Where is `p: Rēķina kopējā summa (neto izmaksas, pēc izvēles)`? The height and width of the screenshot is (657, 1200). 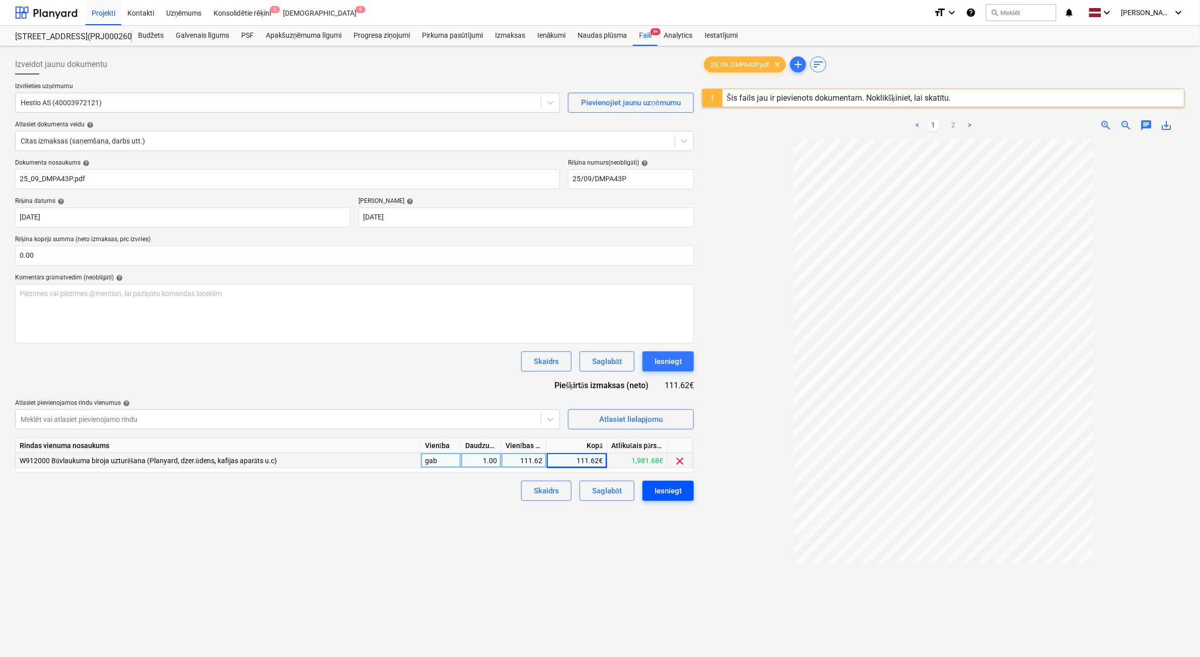
p: Rēķina kopējā summa (neto izmaksas, pēc izvēles) is located at coordinates (355, 241).